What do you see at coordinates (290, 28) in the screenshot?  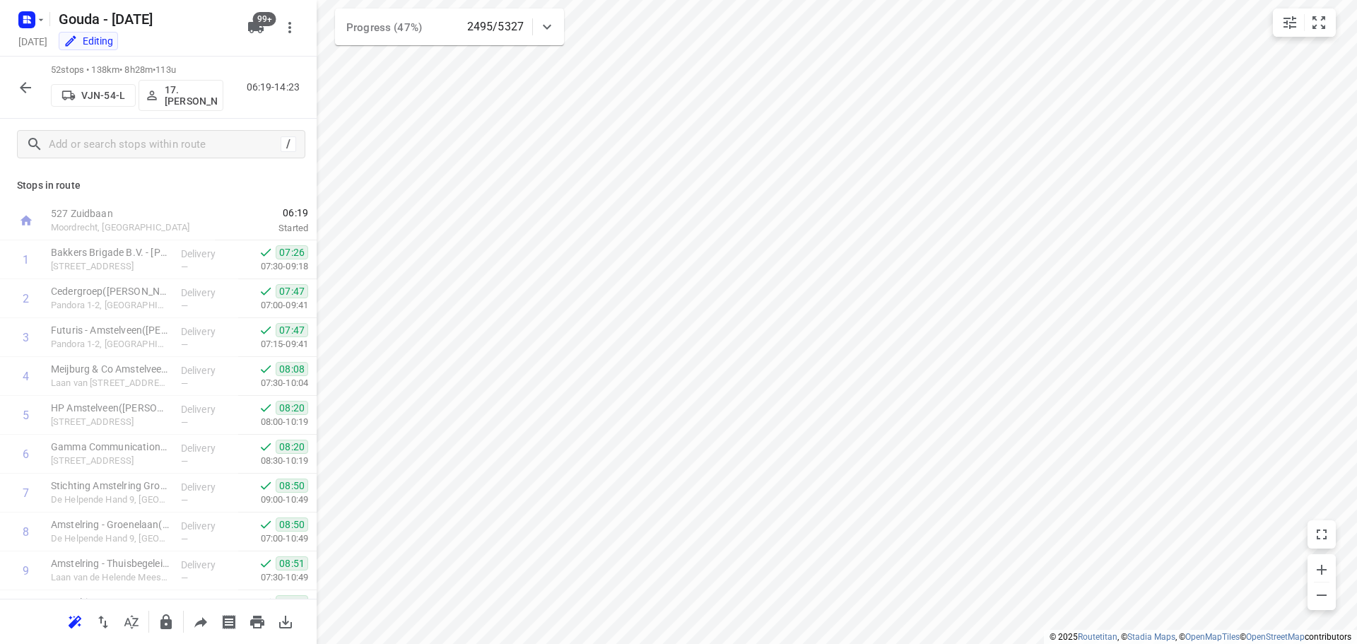 I see `button: More` at bounding box center [290, 28].